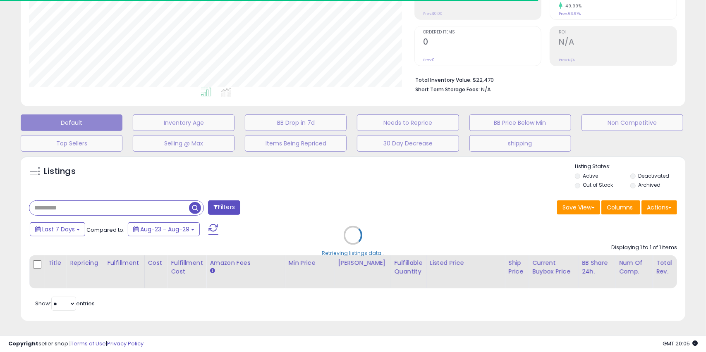 This screenshot has width=706, height=352. I want to click on a: Terms of Use, so click(88, 343).